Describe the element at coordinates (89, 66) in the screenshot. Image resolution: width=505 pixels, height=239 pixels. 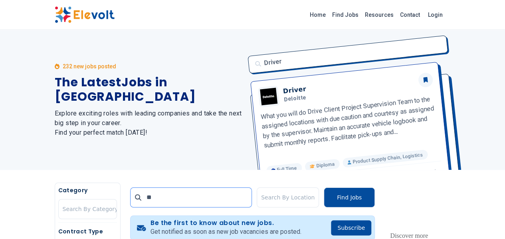
I see `p: 232 new jobs posted` at that location.